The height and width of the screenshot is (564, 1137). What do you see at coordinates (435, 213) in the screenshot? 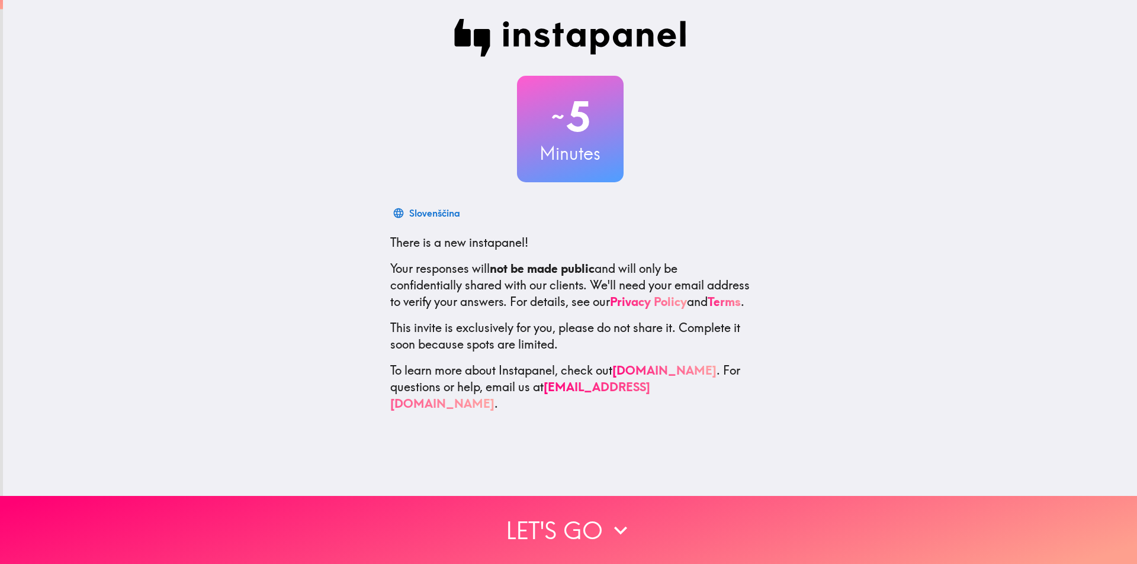
I see `div: Slovenščina` at bounding box center [435, 213].